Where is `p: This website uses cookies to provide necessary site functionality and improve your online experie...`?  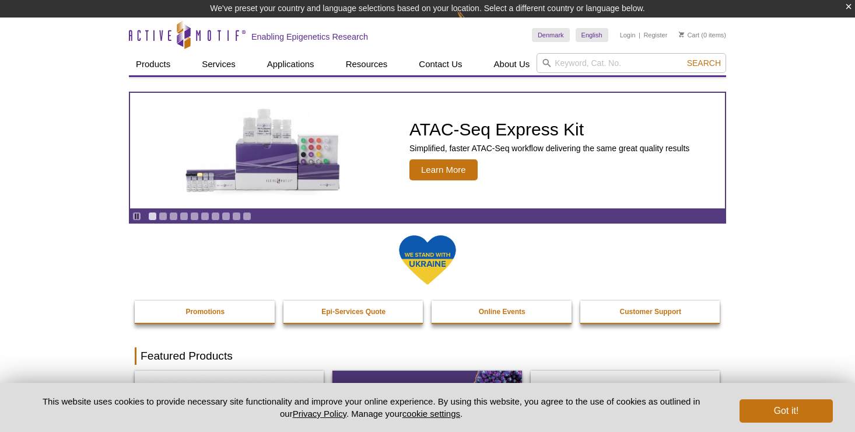
p: This website uses cookies to provide necessary site functionality and improve your online experie... is located at coordinates (371, 407).